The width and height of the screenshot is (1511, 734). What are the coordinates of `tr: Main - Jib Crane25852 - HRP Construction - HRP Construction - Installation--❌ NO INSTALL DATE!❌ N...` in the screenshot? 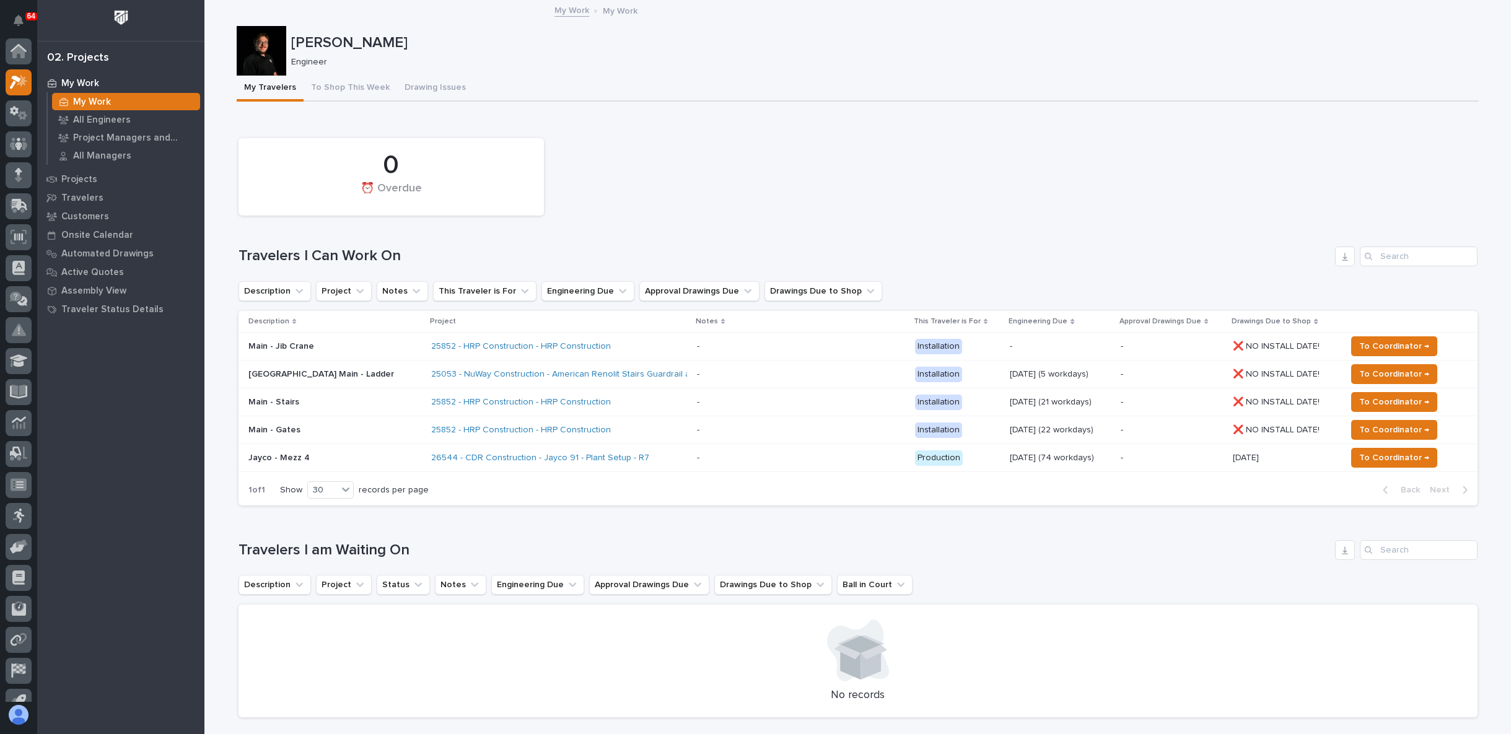 It's located at (858, 346).